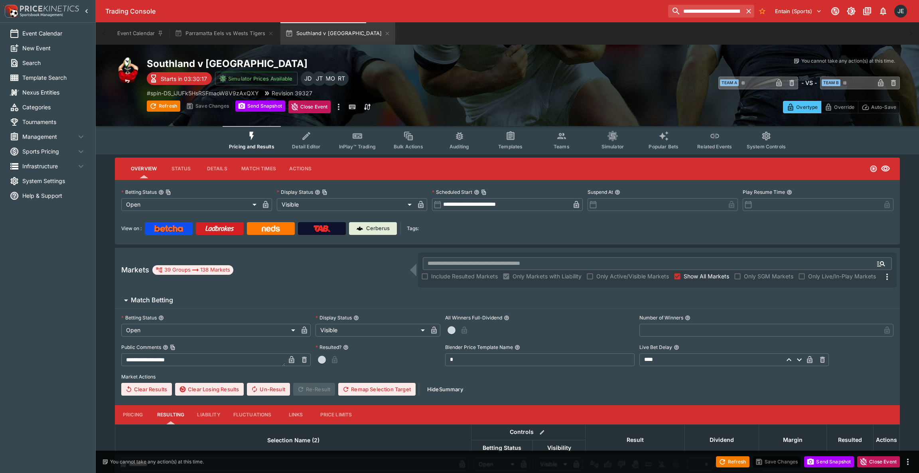 This screenshot has width=919, height=473. I want to click on button: Match Times, so click(259, 169).